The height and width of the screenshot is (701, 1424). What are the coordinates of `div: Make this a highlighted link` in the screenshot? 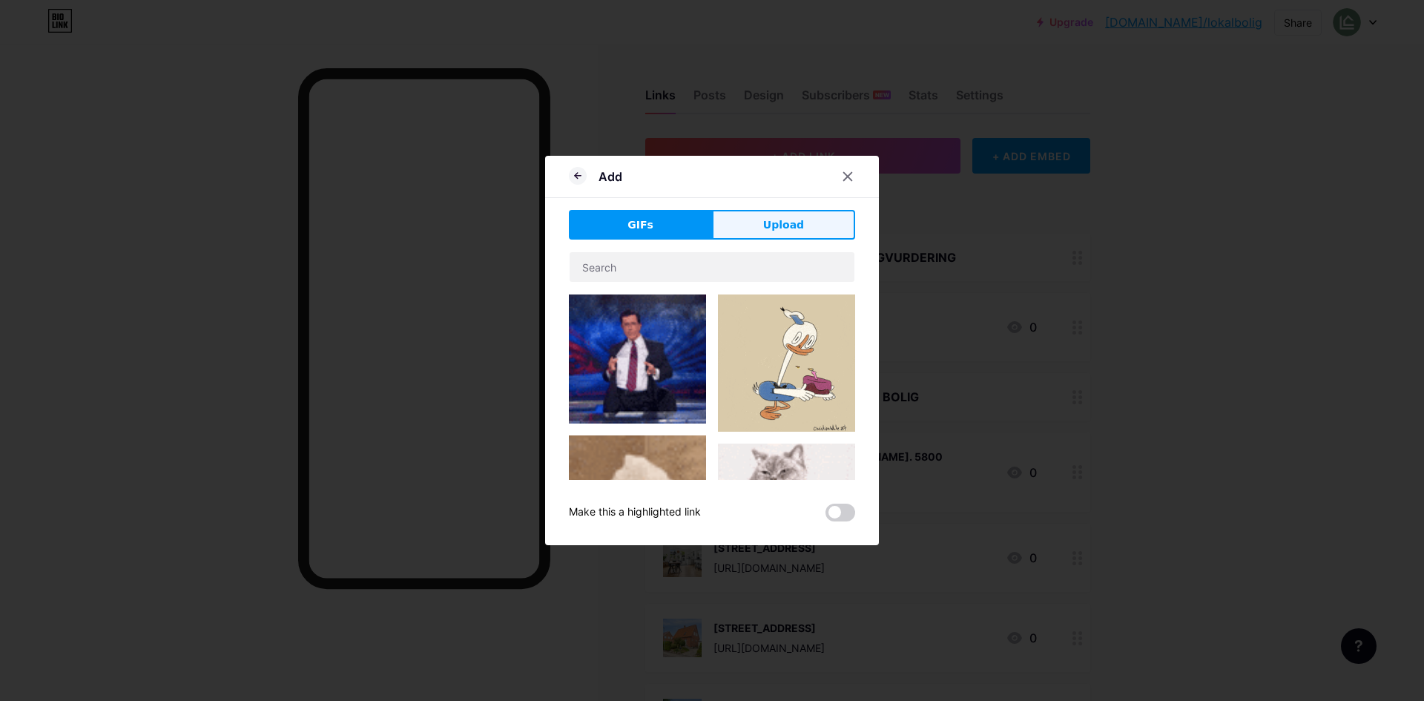 It's located at (635, 512).